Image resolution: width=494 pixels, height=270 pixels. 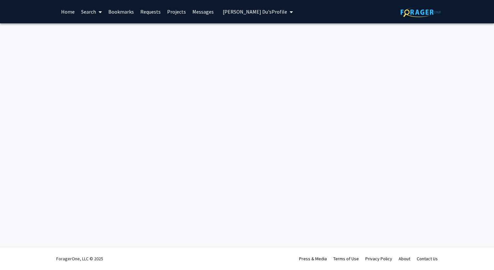 What do you see at coordinates (68, 12) in the screenshot?
I see `a: Home` at bounding box center [68, 12].